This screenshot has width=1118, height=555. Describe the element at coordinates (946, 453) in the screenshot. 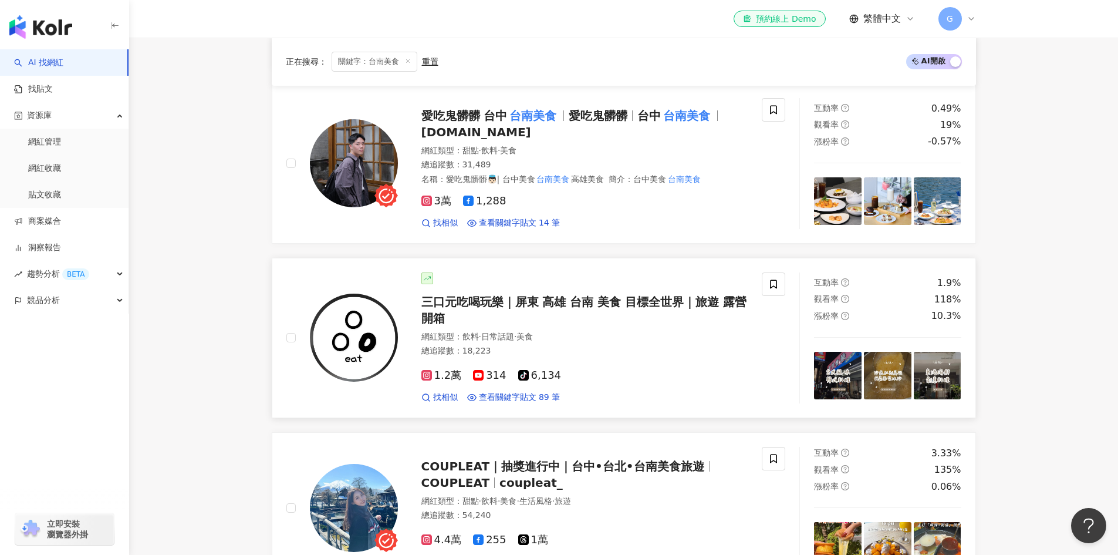

I see `div: 3.33%` at that location.